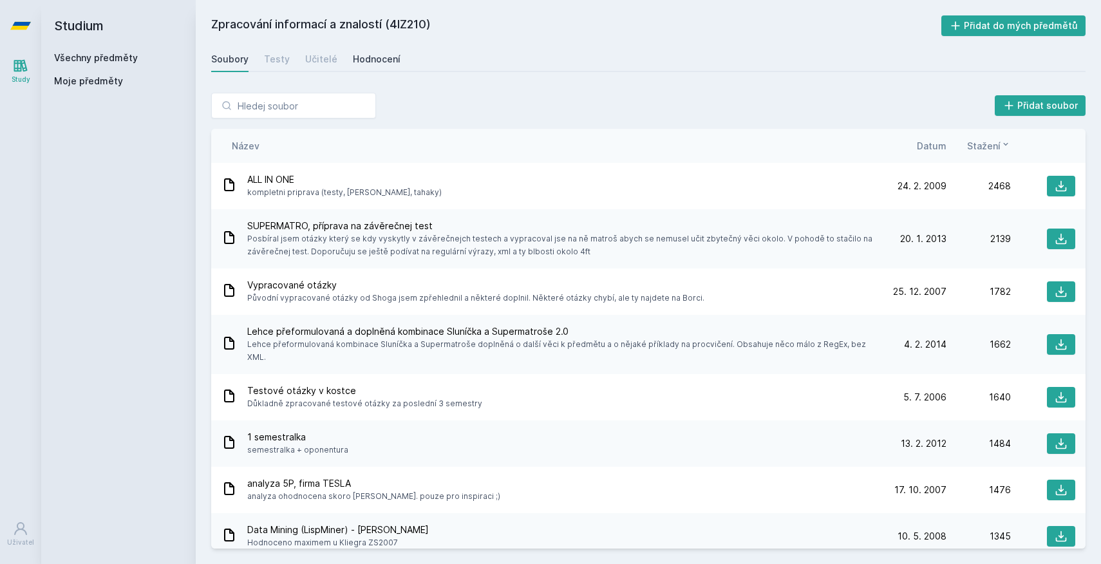 This screenshot has height=564, width=1101. What do you see at coordinates (978, 186) in the screenshot?
I see `div: 2468` at bounding box center [978, 186].